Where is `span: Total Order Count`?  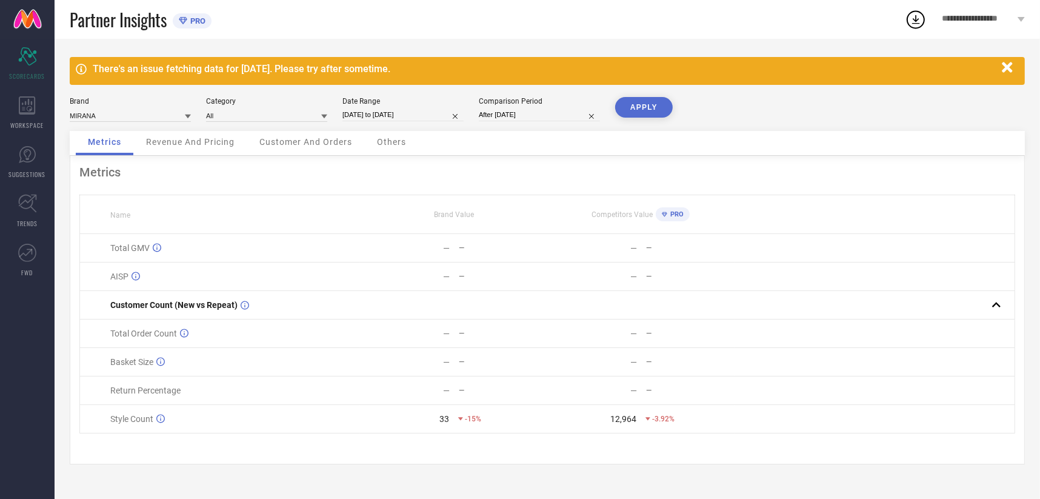 span: Total Order Count is located at coordinates (144, 333).